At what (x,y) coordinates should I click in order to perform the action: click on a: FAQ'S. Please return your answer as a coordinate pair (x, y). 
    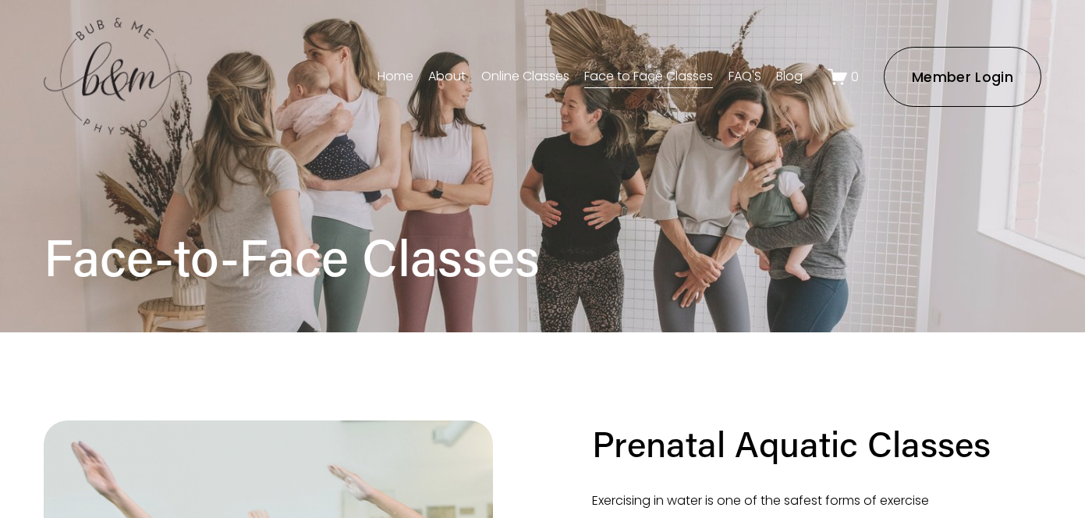
    Looking at the image, I should click on (745, 76).